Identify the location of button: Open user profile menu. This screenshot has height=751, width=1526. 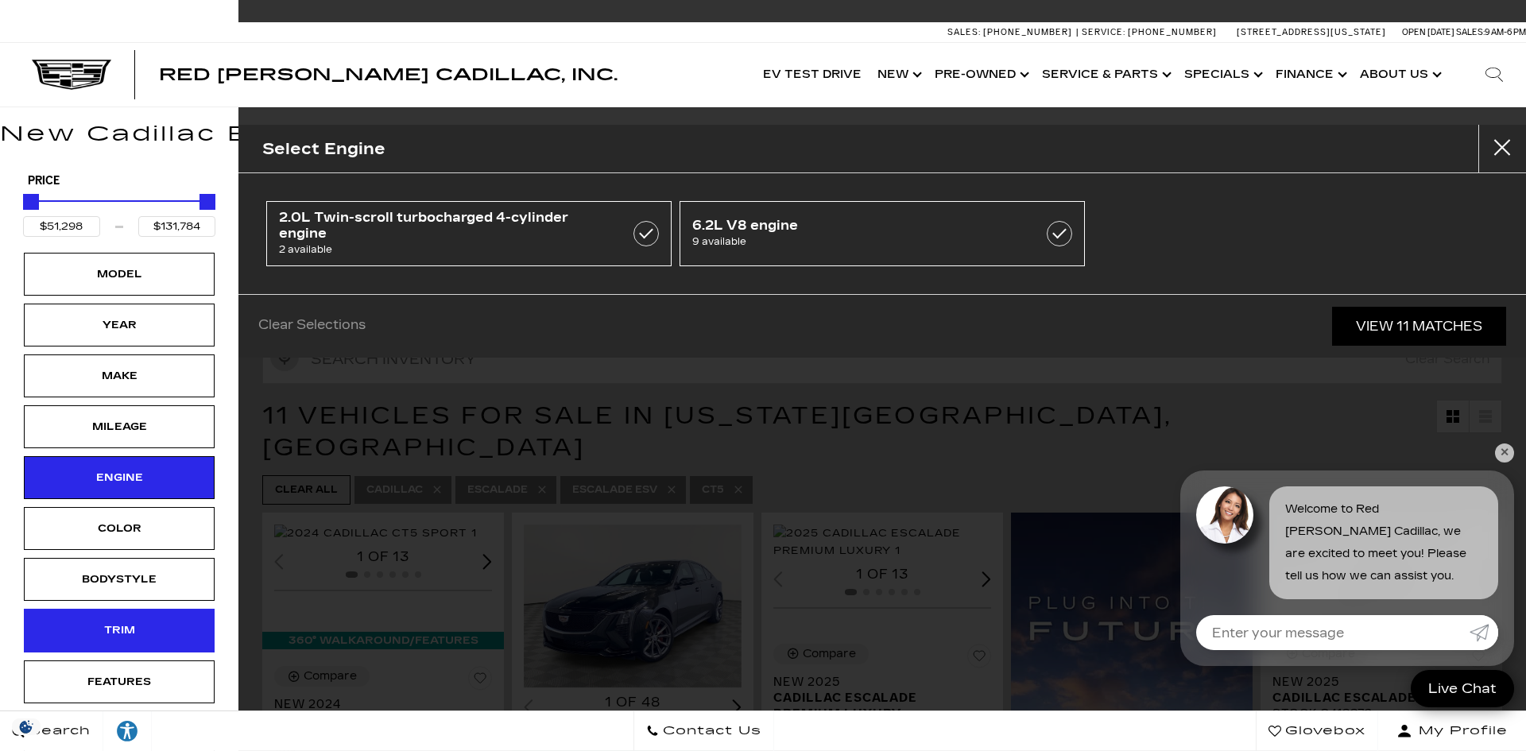
(1452, 731).